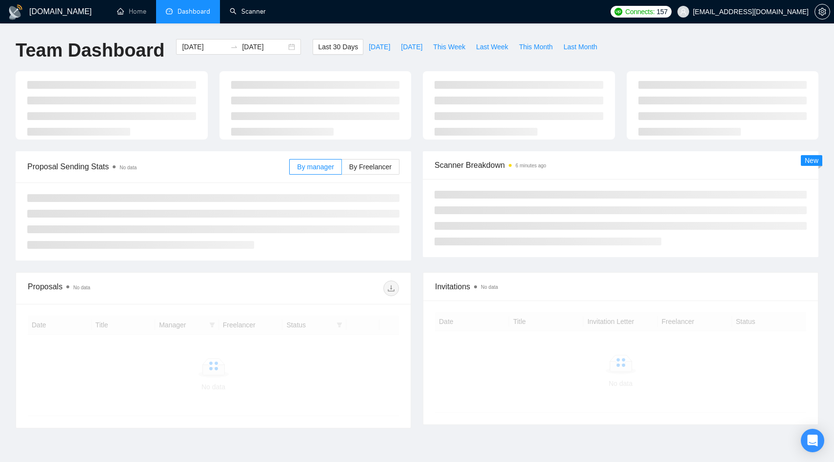 The width and height of the screenshot is (834, 462). What do you see at coordinates (16, 12) in the screenshot?
I see `img: logo` at bounding box center [16, 12].